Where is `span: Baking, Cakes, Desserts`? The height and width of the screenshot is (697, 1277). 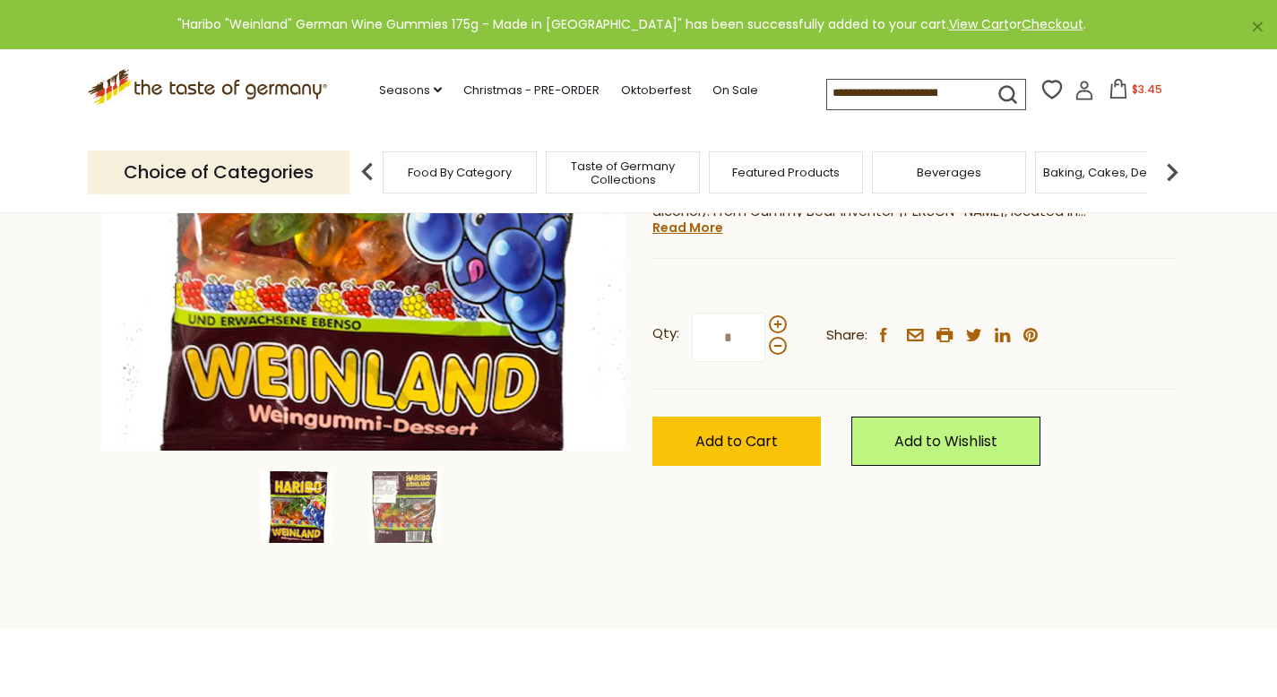
span: Baking, Cakes, Desserts is located at coordinates (1112, 172).